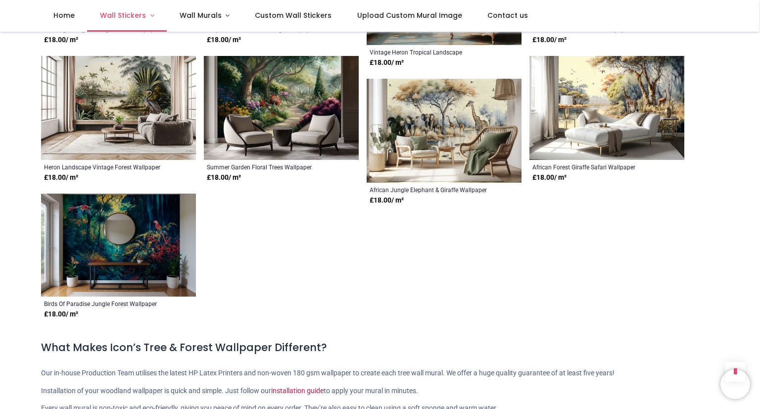  I want to click on p: Installation of your woodland wallpaper is quick and simple. Just follow our to apply your mural ..., so click(380, 391).